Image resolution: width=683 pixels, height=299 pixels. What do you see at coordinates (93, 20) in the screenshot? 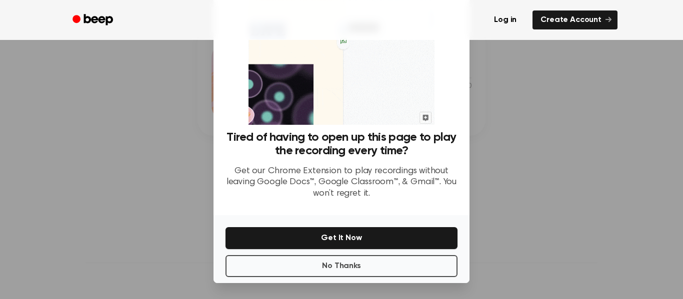
I see `a: Beep` at bounding box center [93, 20].